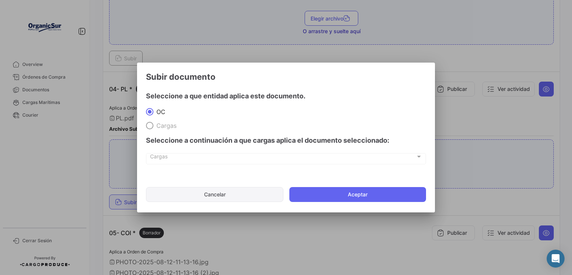  Describe the element at coordinates (215, 194) in the screenshot. I see `button: Cancelar` at that location.